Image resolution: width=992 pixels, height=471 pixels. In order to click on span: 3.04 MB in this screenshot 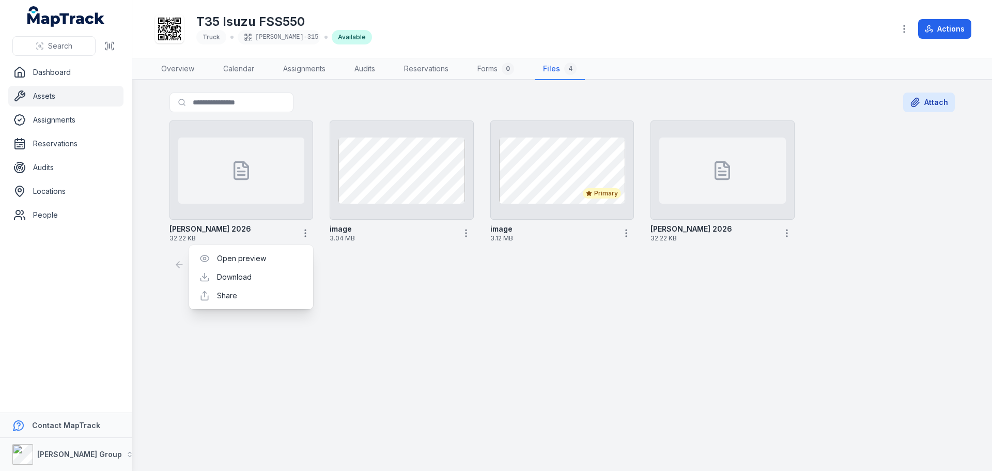, I will do `click(392, 238)`.